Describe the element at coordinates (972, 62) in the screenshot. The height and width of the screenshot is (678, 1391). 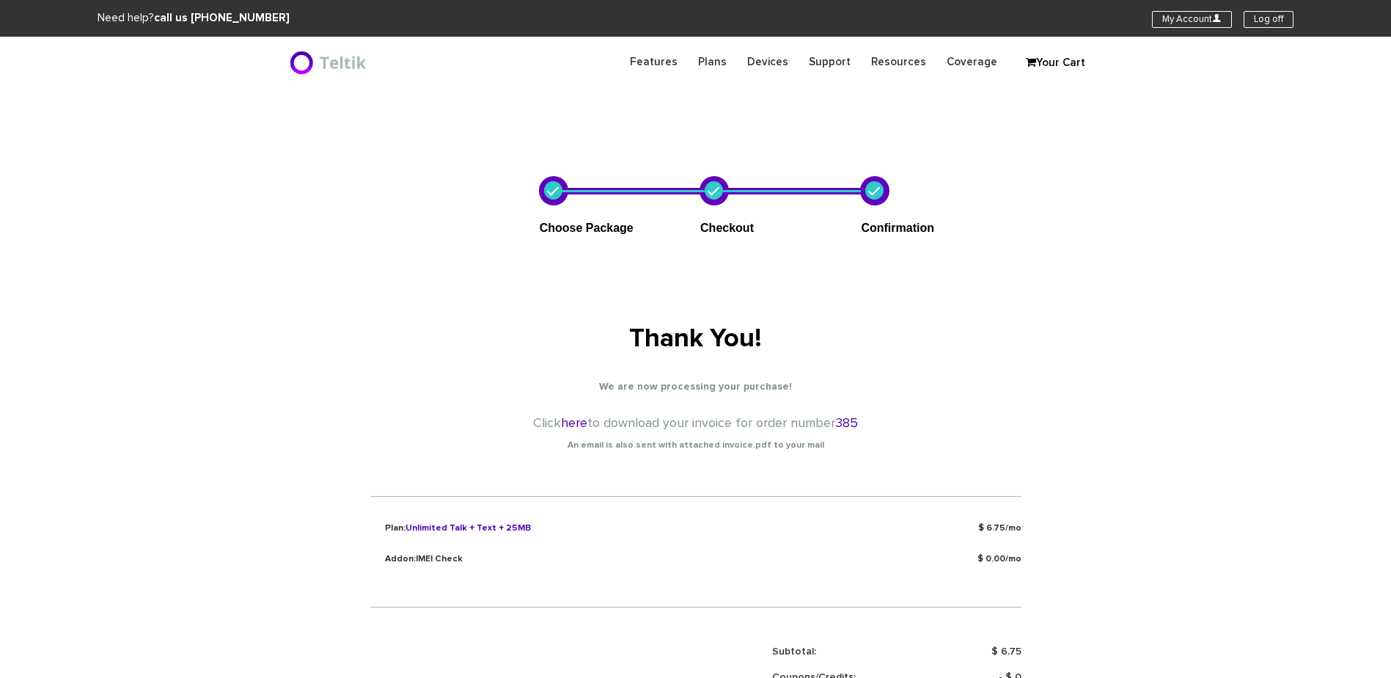
I see `a: Coverage` at that location.